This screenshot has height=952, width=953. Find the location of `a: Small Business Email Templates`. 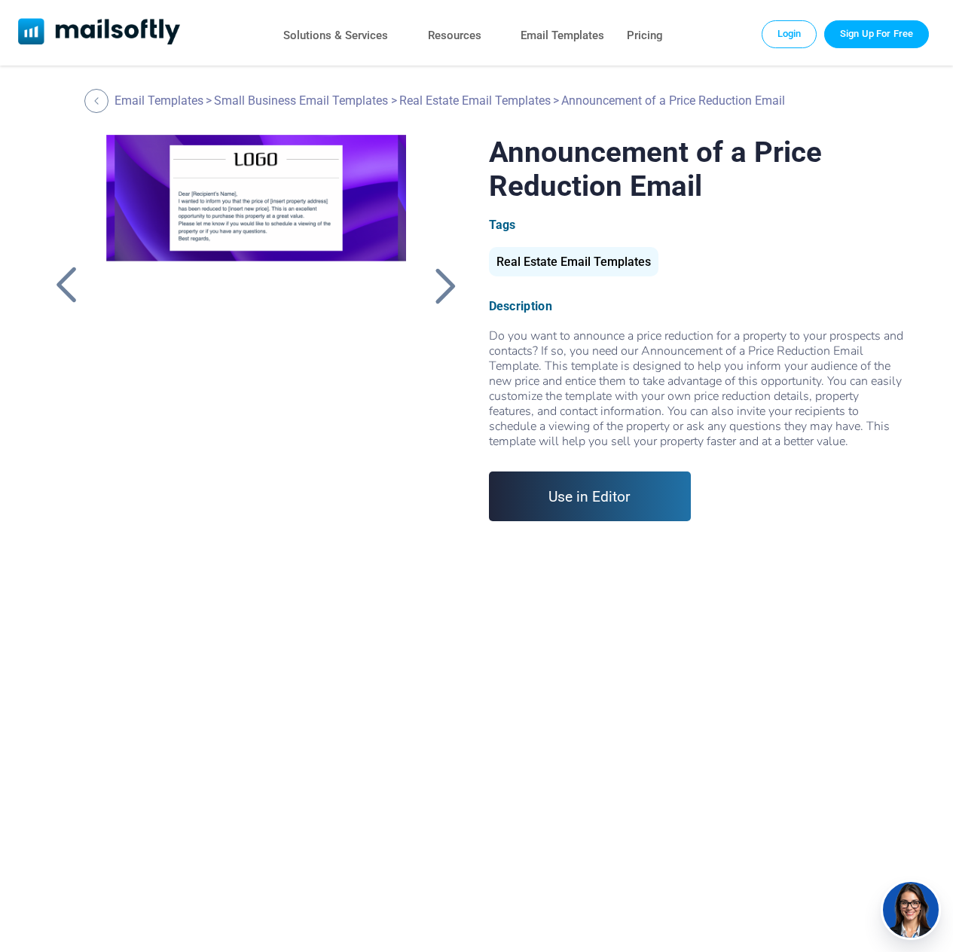

a: Small Business Email Templates is located at coordinates (300, 100).